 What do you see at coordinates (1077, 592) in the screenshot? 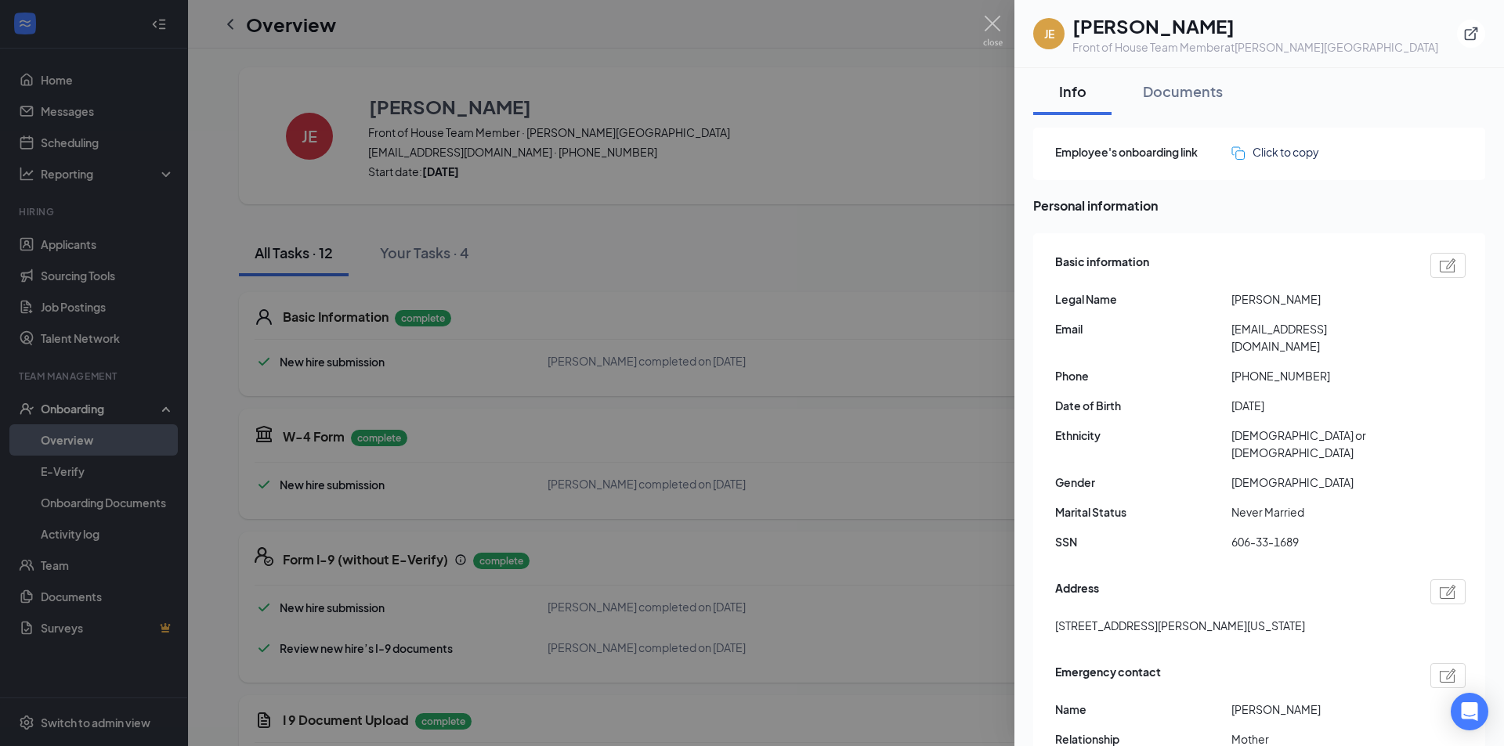
I see `span: Address` at bounding box center [1077, 592].